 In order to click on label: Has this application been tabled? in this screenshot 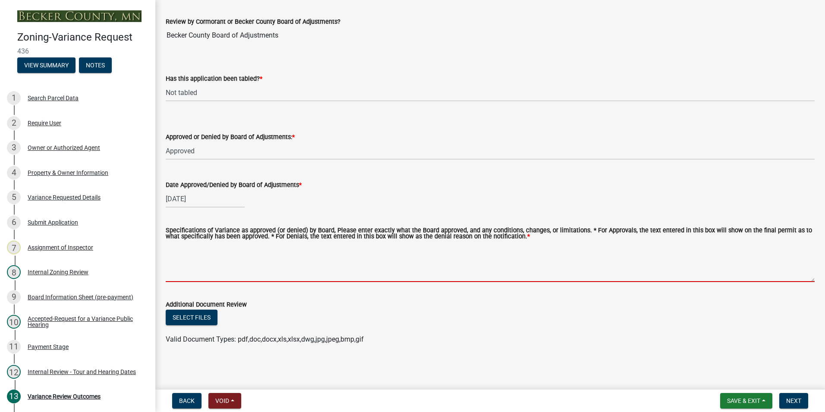, I will do `click(214, 79)`.